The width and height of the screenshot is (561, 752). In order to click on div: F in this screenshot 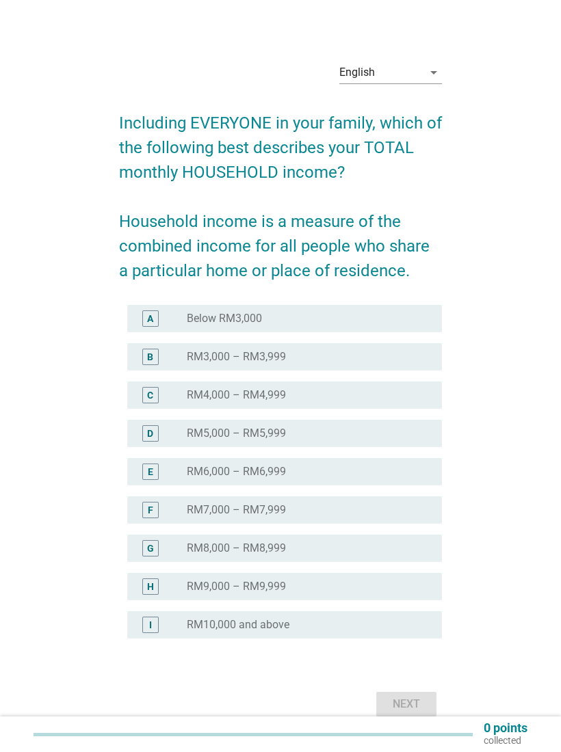, I will do `click(150, 510)`.